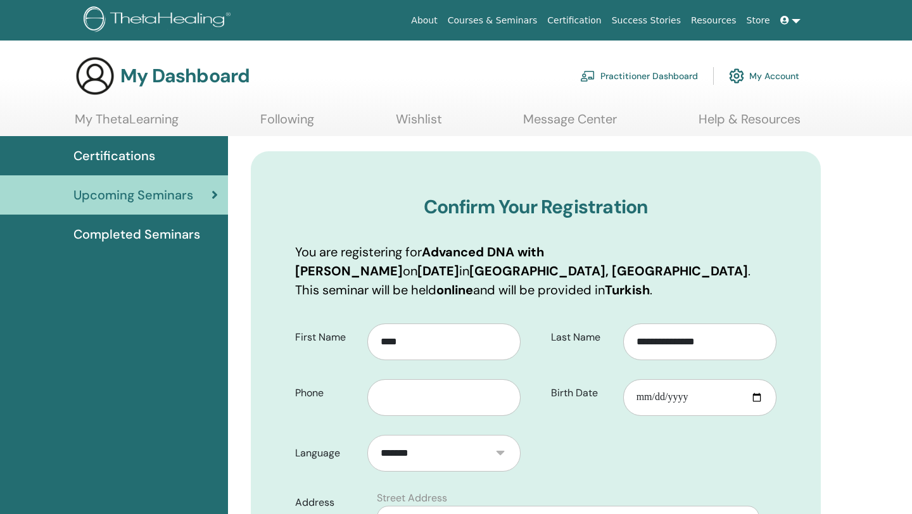  What do you see at coordinates (574, 20) in the screenshot?
I see `a: Certification` at bounding box center [574, 20].